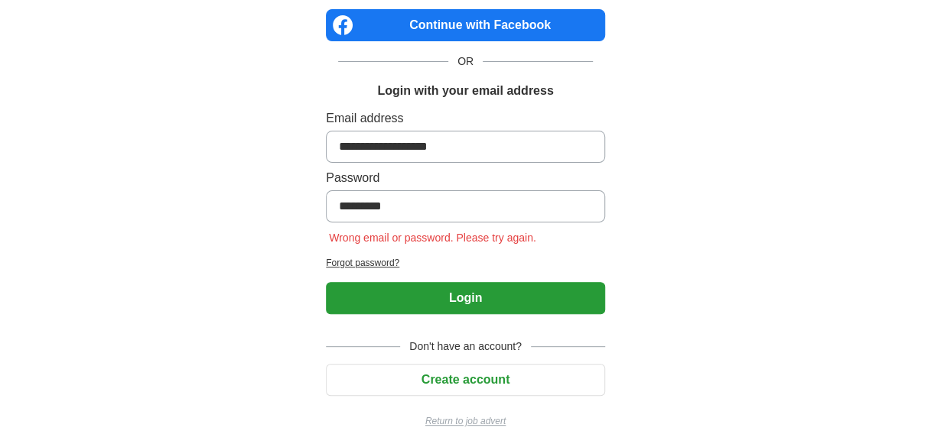 This screenshot has height=431, width=931. What do you see at coordinates (465, 25) in the screenshot?
I see `a: Continue with Facebook` at bounding box center [465, 25].